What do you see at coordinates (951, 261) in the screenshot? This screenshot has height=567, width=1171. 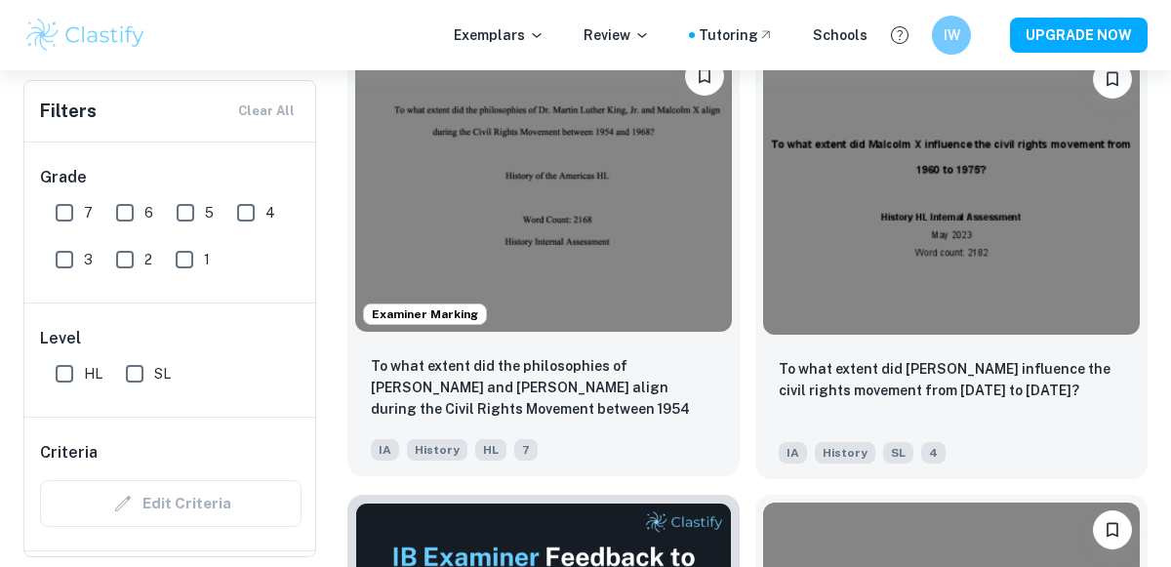 I see `a: BookmarkTo what extent did Malcolm X influence the civil rights movement from 1960 to 1975?IAHist...` at bounding box center [951, 261].